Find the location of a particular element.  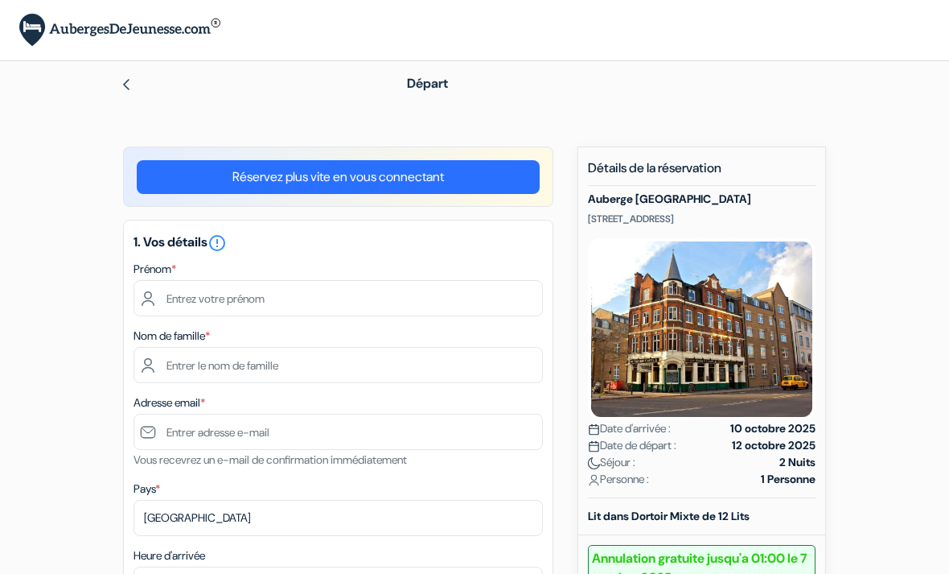

img: AubergesDeJeunesse.com is located at coordinates (120, 30).